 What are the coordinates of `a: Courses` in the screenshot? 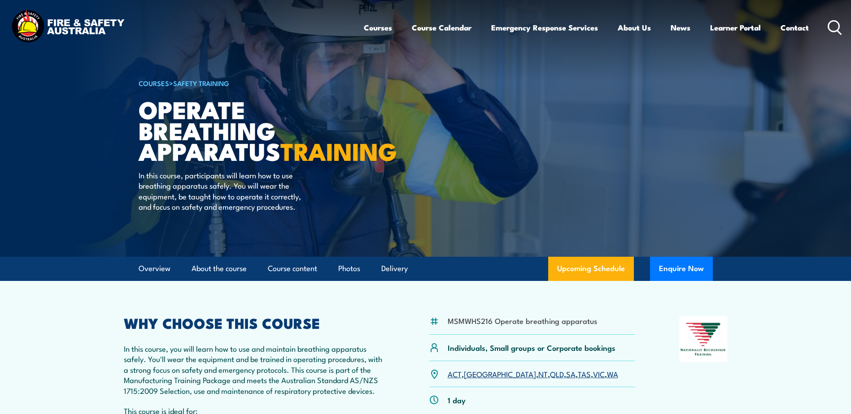 It's located at (378, 27).